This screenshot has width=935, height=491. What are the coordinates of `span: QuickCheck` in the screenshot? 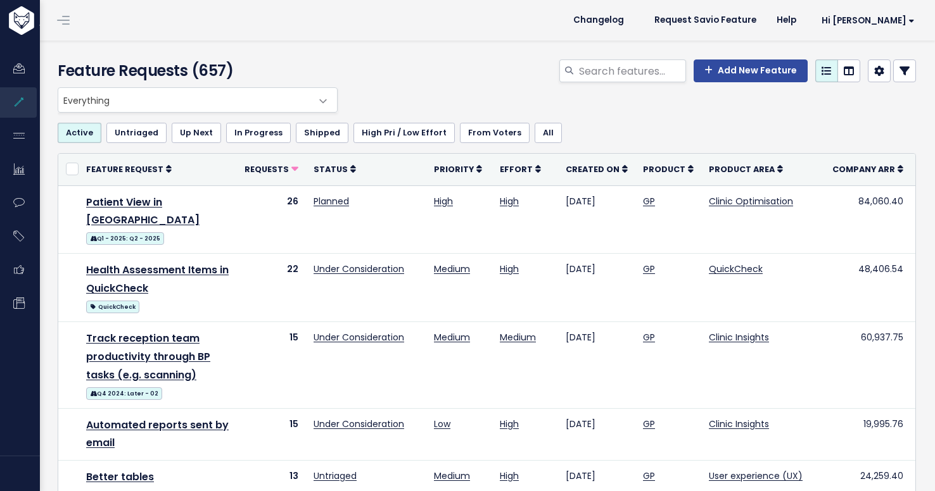 It's located at (113, 307).